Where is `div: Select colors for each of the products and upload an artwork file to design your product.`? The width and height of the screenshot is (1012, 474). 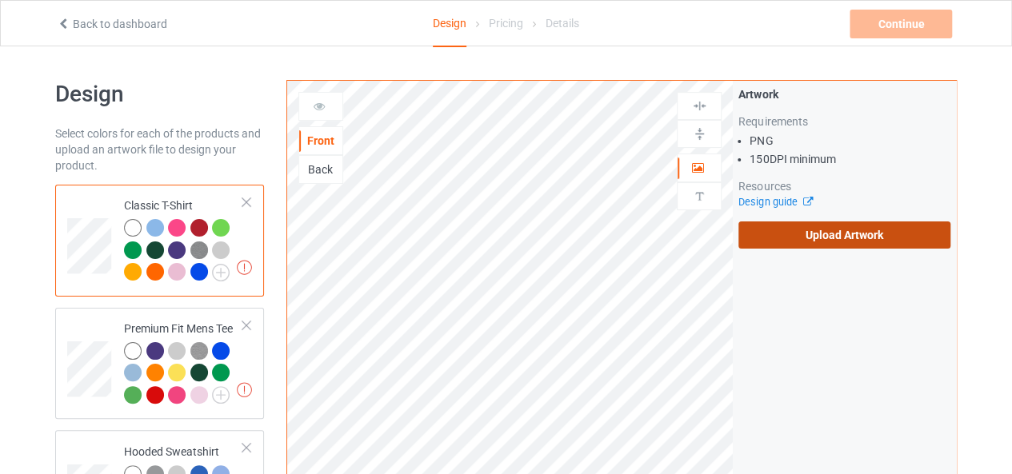 div: Select colors for each of the products and upload an artwork file to design your product. is located at coordinates (159, 150).